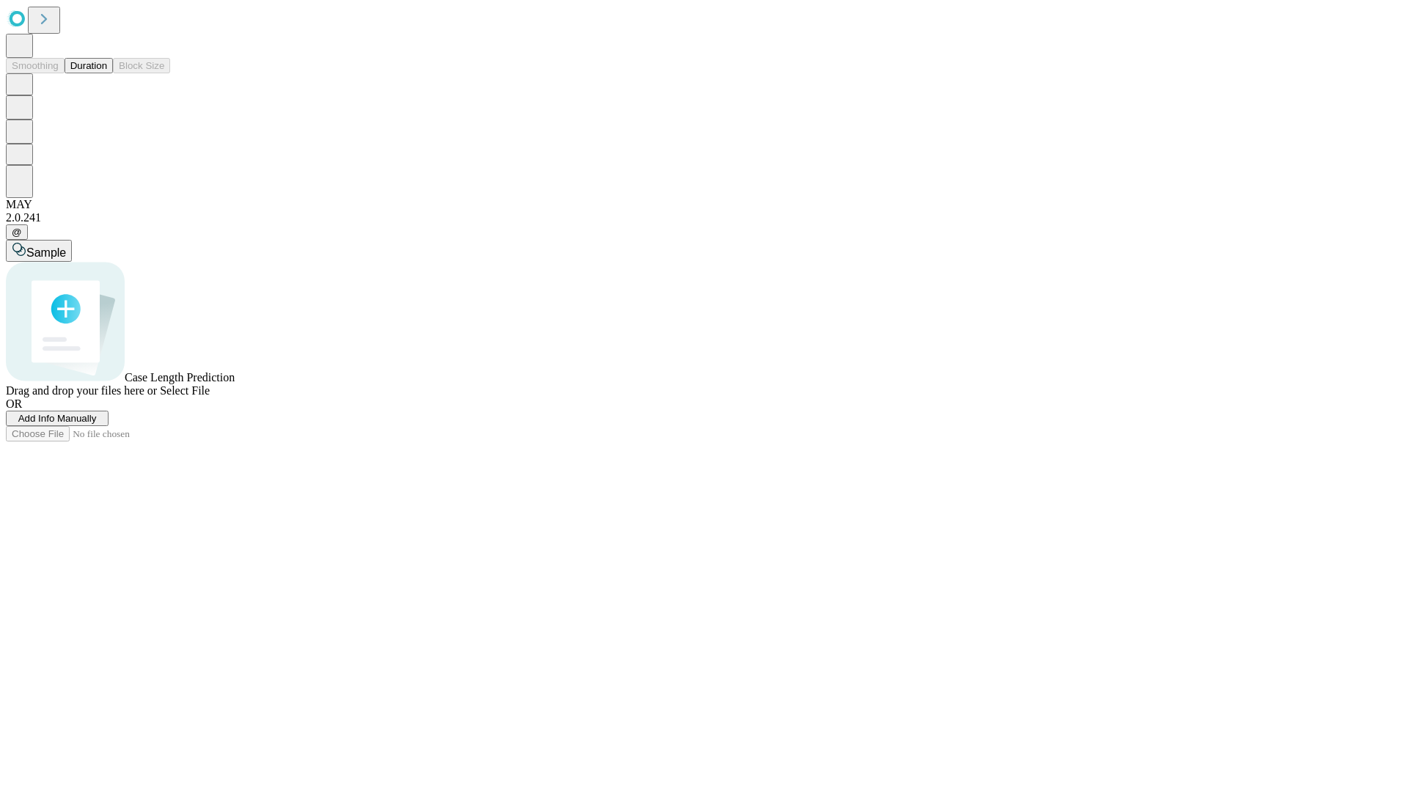  I want to click on span: Drag and drop your files here or, so click(81, 390).